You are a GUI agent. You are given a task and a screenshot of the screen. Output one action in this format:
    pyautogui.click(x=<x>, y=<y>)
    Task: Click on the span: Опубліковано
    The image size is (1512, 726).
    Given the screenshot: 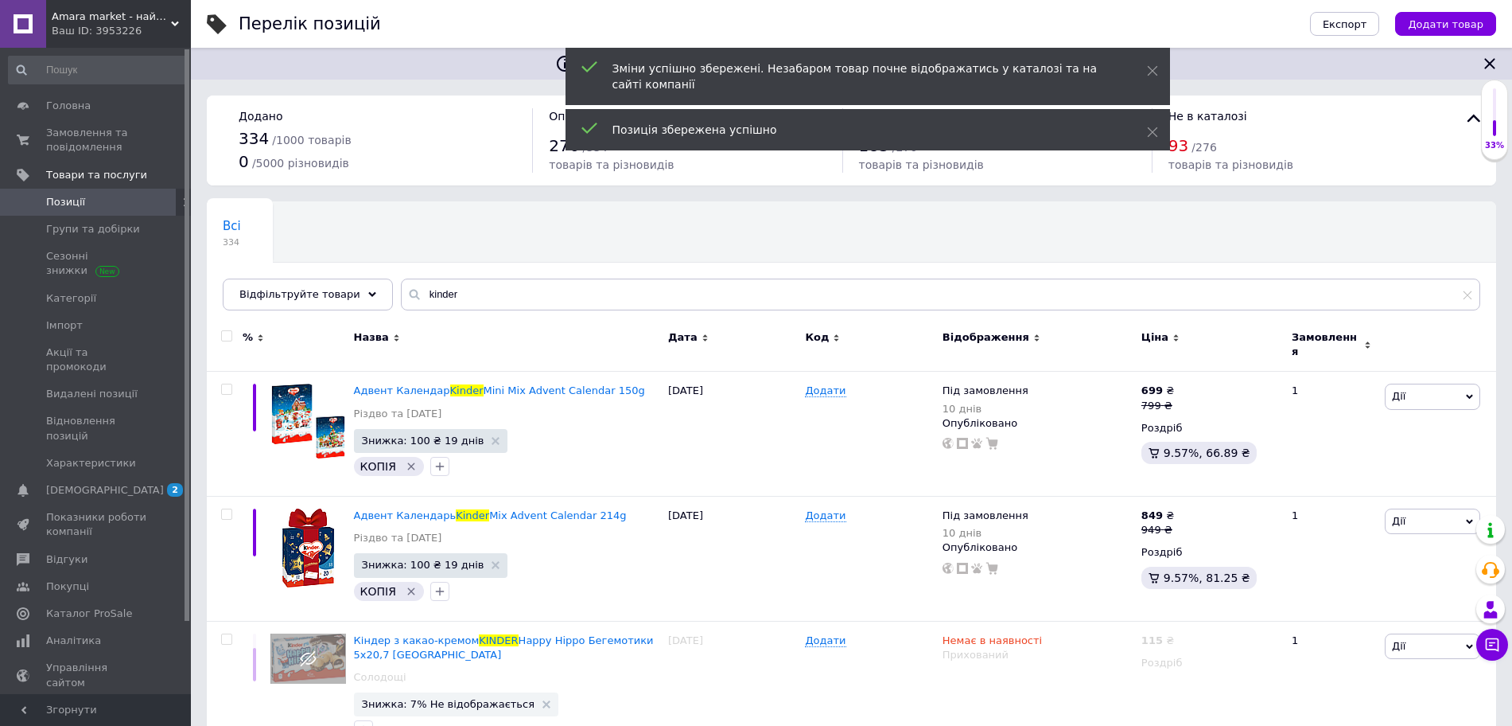 What is the action you would take?
    pyautogui.click(x=590, y=116)
    